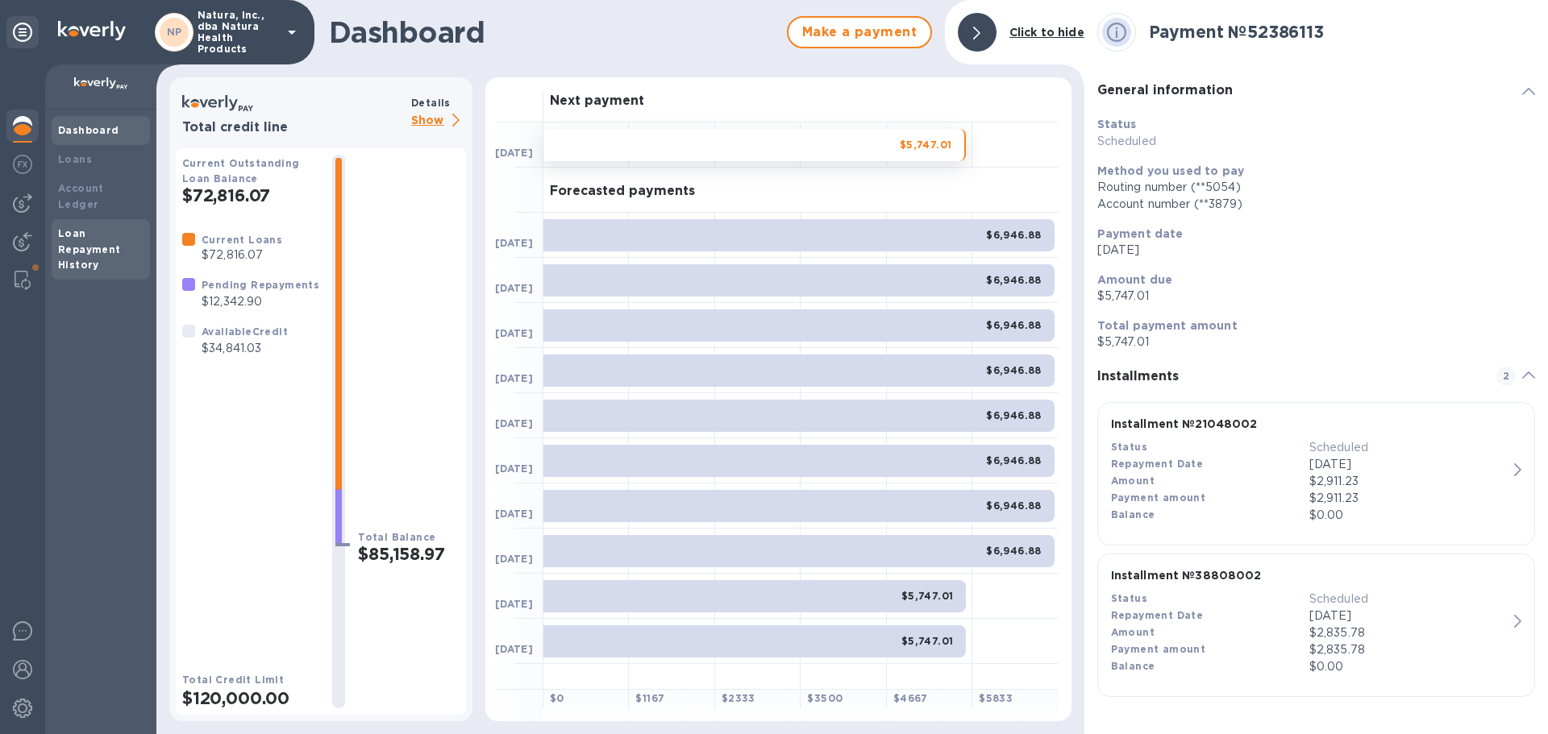 This screenshot has width=1548, height=734. Describe the element at coordinates (1409, 481) in the screenshot. I see `div: $2,911.23` at that location.